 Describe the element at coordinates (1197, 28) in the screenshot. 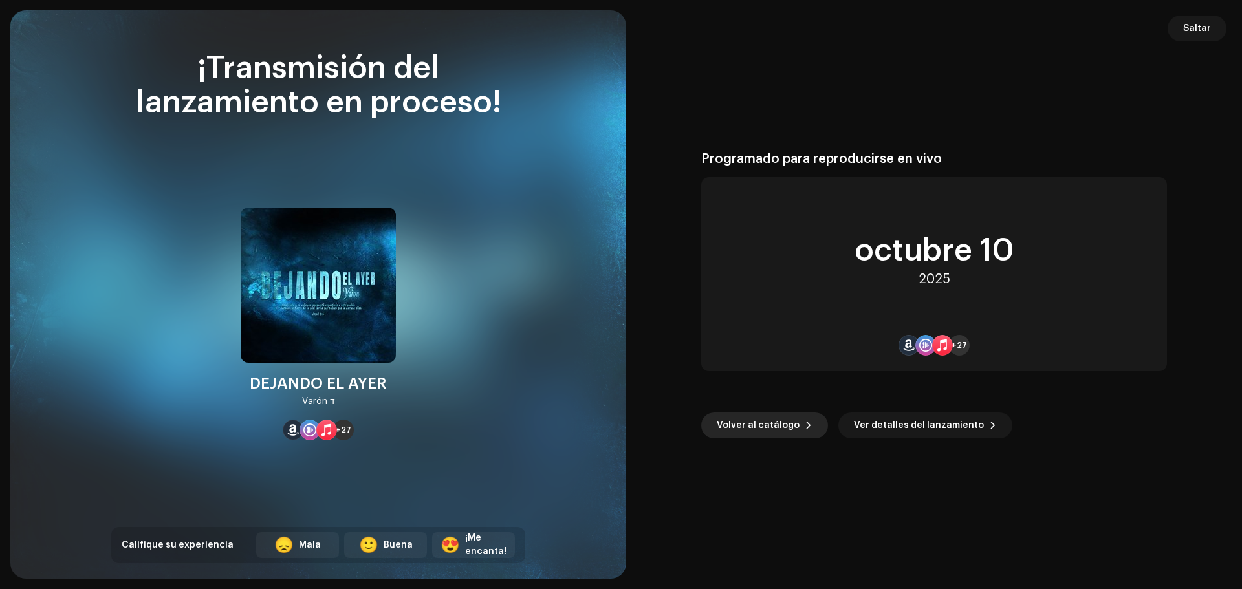

I see `button: Saltar` at that location.